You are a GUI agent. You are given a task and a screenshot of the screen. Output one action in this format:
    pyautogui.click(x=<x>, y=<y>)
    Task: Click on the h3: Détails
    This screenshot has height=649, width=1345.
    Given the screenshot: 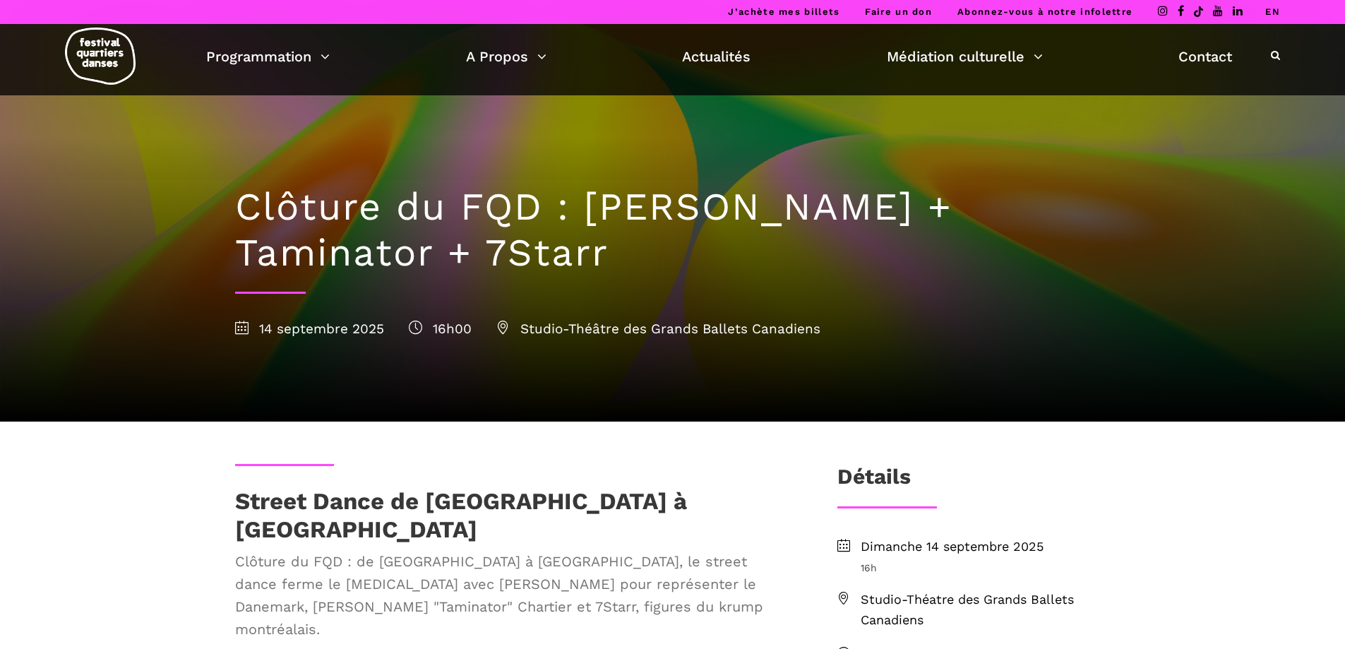 What is the action you would take?
    pyautogui.click(x=874, y=482)
    